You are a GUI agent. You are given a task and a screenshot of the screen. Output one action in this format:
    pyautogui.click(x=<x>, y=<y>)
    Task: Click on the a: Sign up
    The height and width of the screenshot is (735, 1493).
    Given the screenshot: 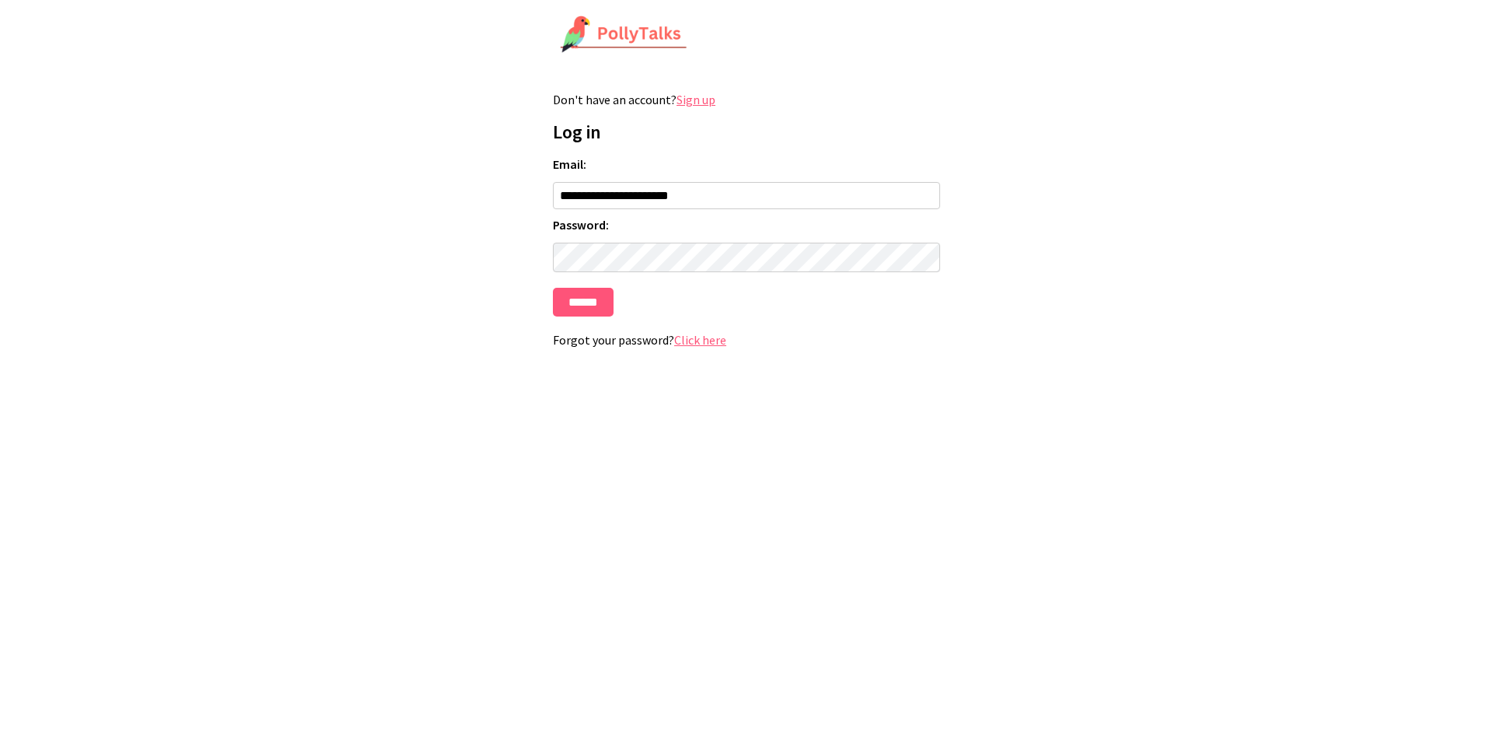 What is the action you would take?
    pyautogui.click(x=696, y=100)
    